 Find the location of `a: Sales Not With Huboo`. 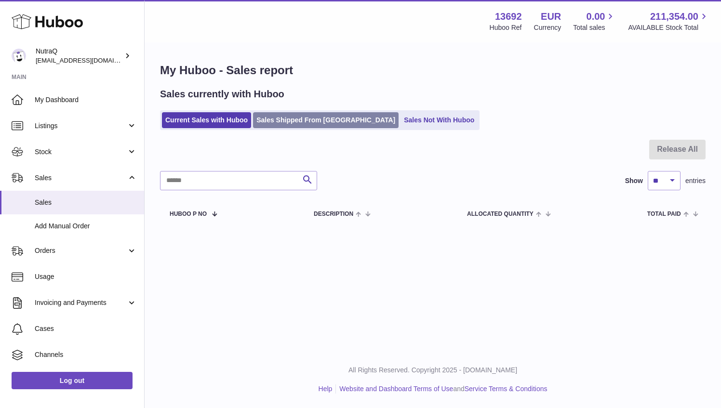

a: Sales Not With Huboo is located at coordinates (439, 120).